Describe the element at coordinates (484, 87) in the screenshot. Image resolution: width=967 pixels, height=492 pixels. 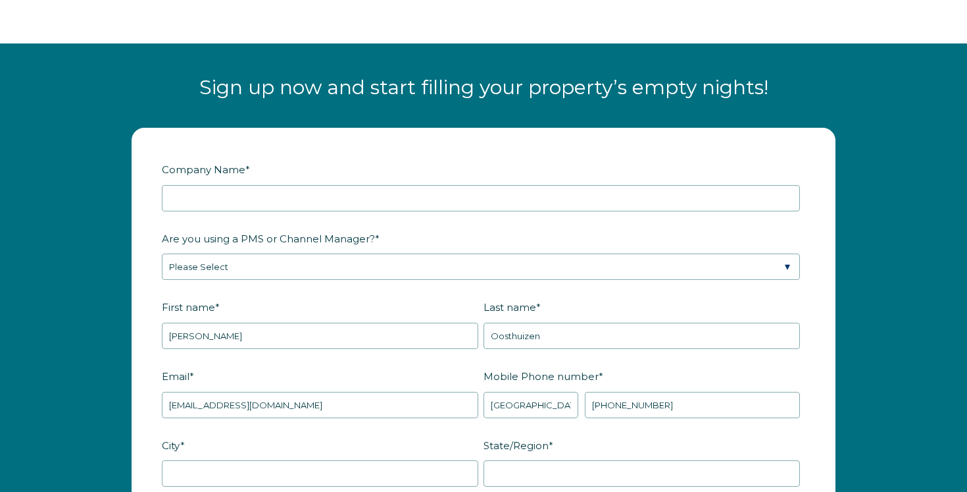
I see `span: Sign up now and start filling your property’s empty nights!` at that location.